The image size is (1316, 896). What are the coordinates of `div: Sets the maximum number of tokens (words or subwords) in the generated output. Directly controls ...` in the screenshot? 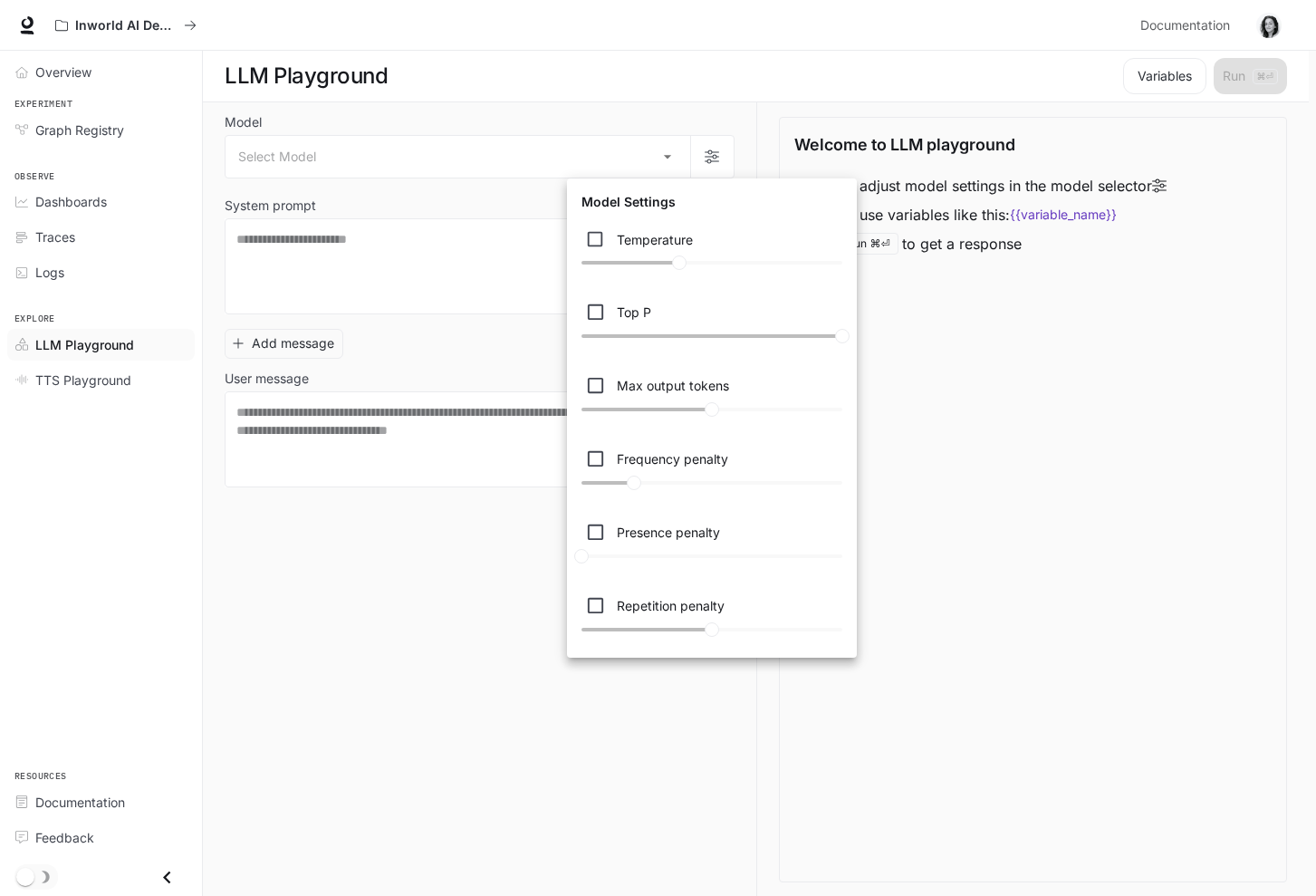 It's located at (712, 397).